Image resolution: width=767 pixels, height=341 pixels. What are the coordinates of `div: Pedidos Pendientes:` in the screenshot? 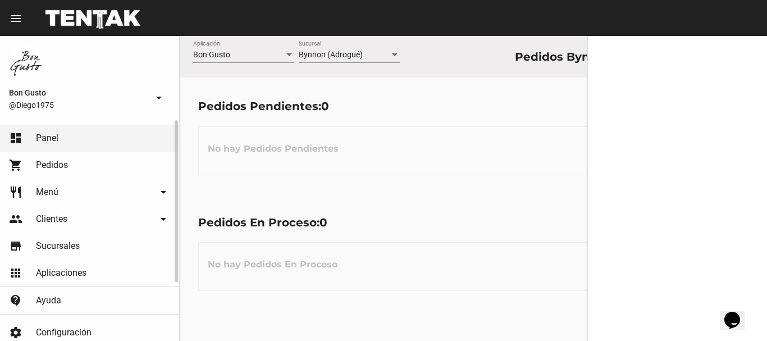 It's located at (263, 106).